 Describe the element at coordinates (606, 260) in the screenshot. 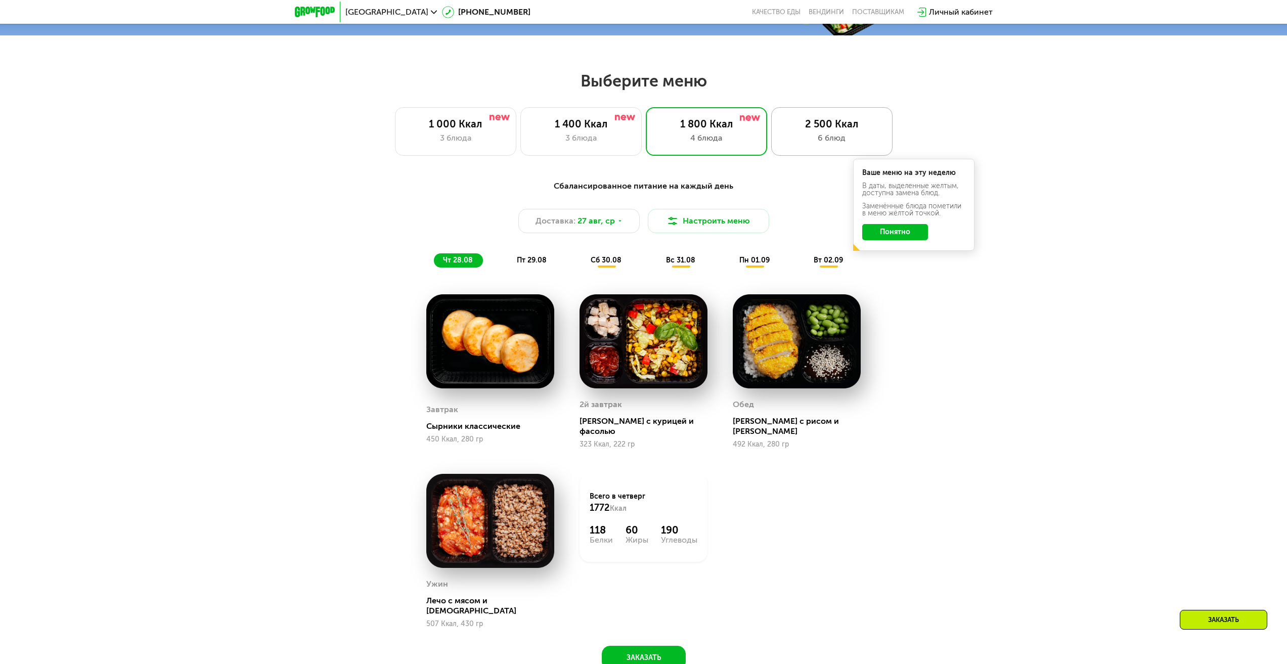

I see `span: сб 30.08` at that location.